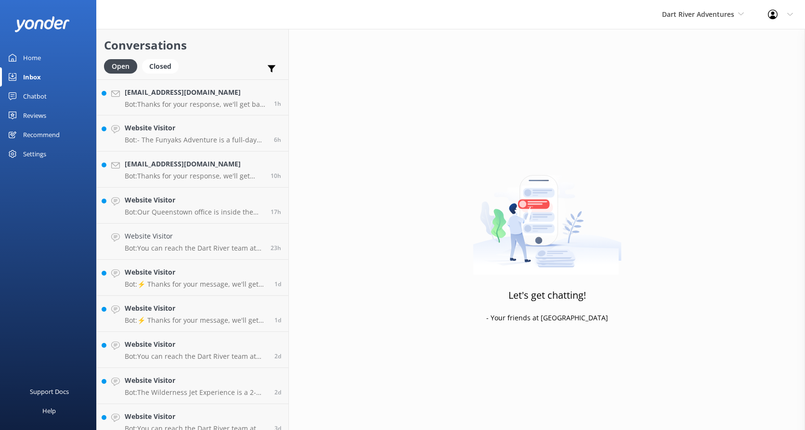  I want to click on div: Recommend, so click(41, 135).